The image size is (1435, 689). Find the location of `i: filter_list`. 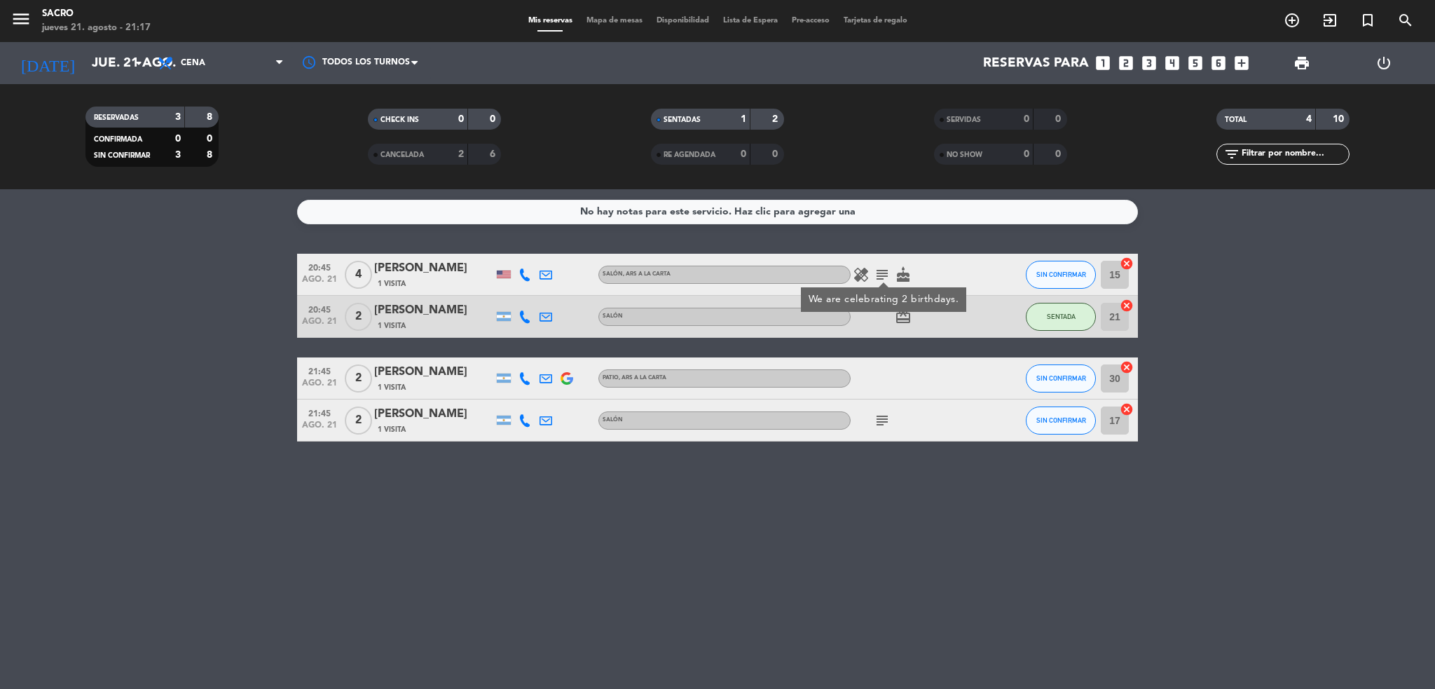

i: filter_list is located at coordinates (1232, 154).